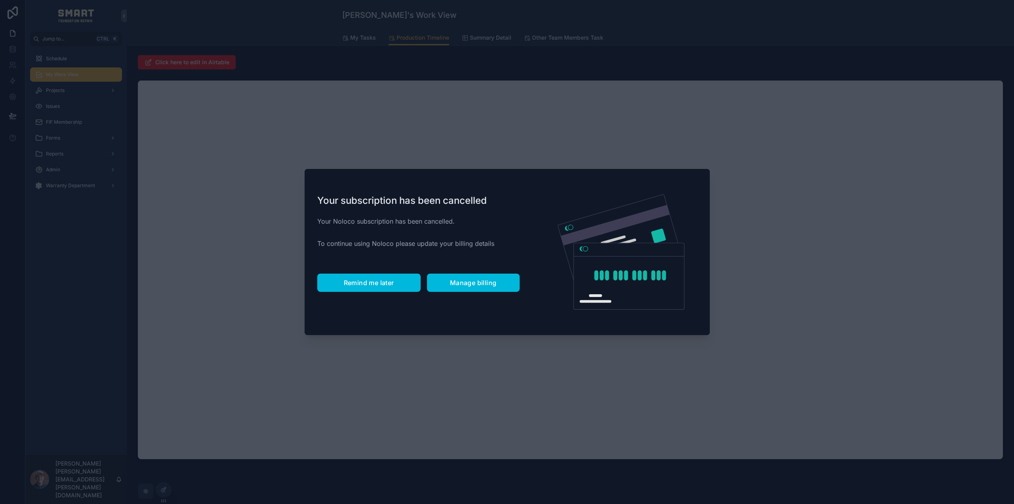 The width and height of the screenshot is (1014, 504). I want to click on span: Remind me later, so click(369, 282).